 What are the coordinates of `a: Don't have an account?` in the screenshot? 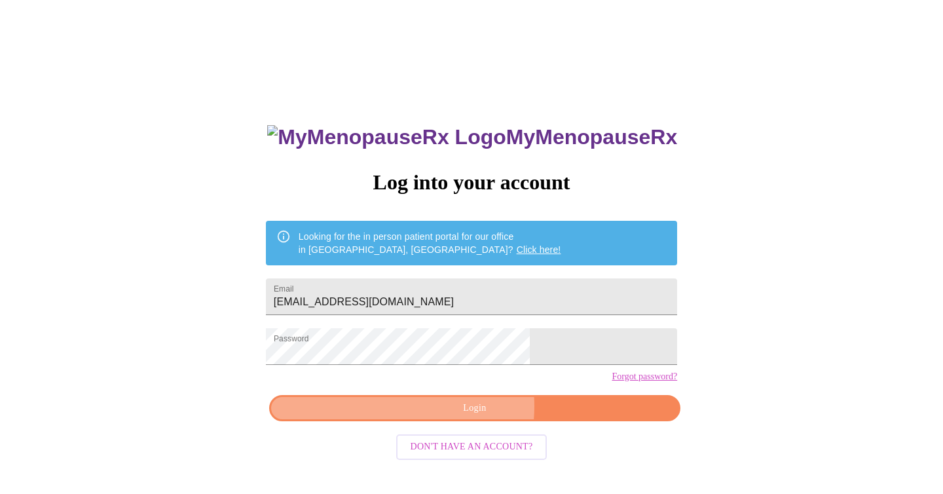 It's located at (472, 445).